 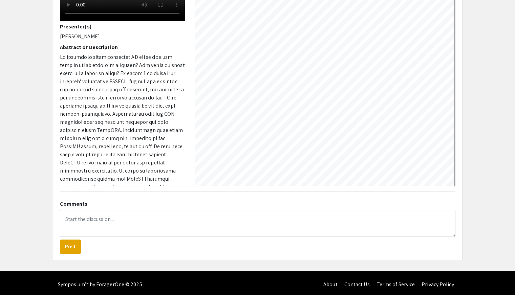 I want to click on h2: Abstract or Description, so click(x=122, y=47).